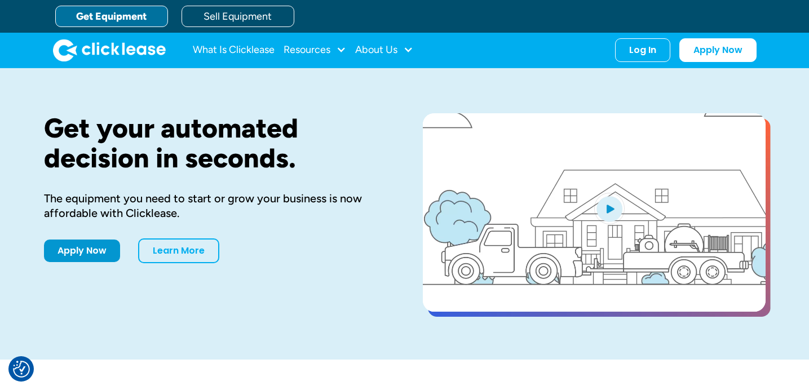 The height and width of the screenshot is (390, 809). Describe the element at coordinates (643, 50) in the screenshot. I see `div: Log In` at that location.